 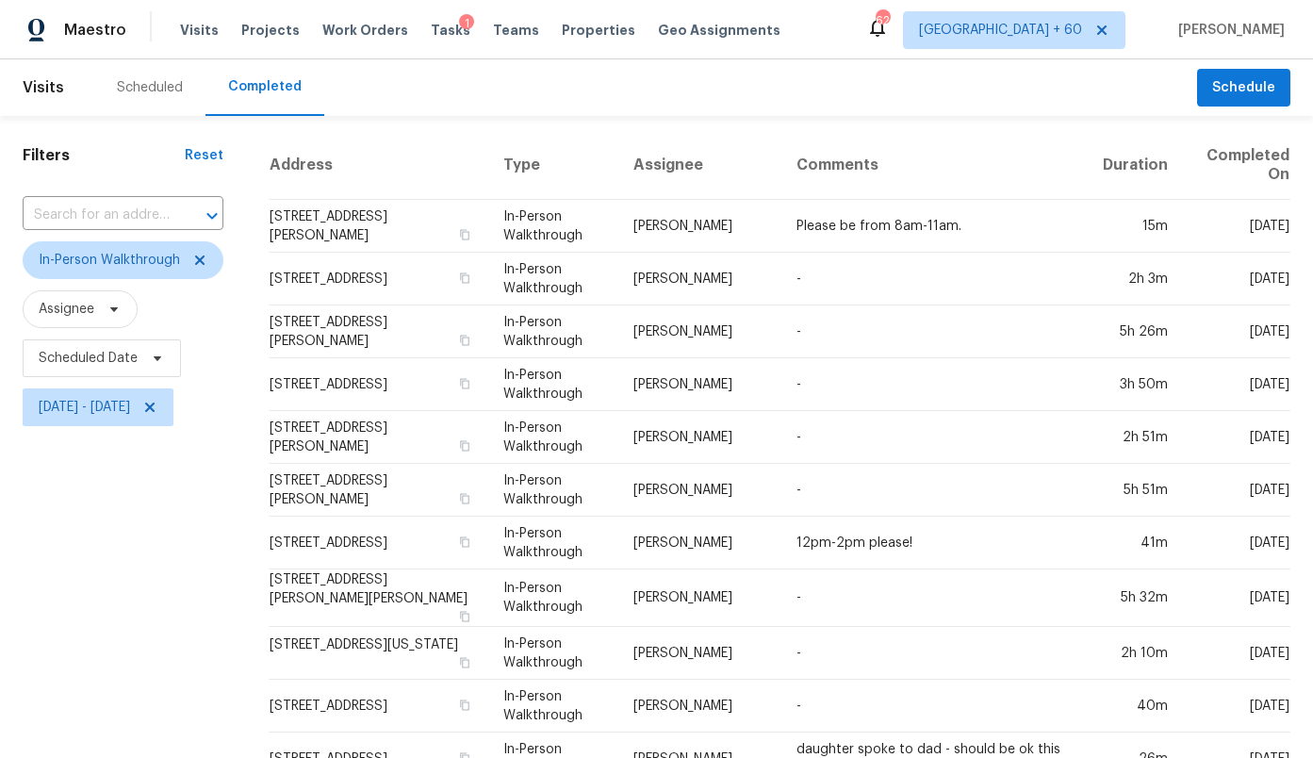 I want to click on span: Geo Assignments, so click(x=719, y=30).